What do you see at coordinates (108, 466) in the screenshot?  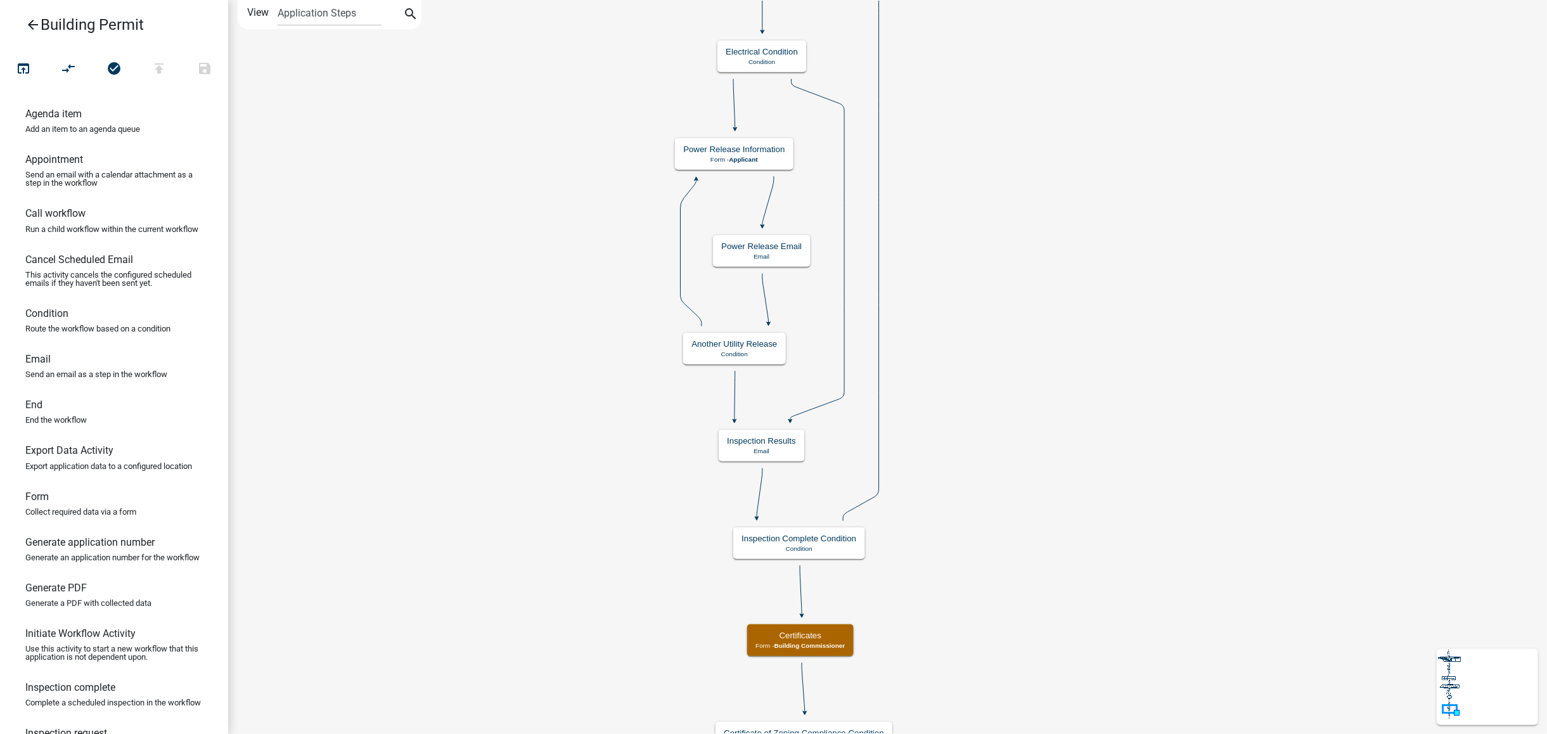 I see `p: Export application data to a configured location` at bounding box center [108, 466].